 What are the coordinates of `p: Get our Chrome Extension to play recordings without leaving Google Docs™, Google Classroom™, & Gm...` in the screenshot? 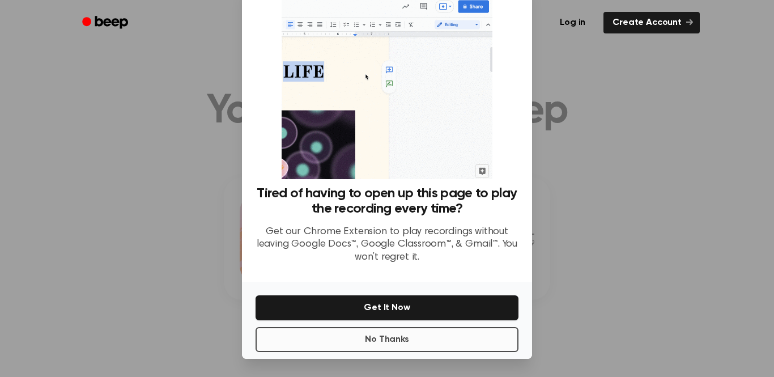 It's located at (387, 245).